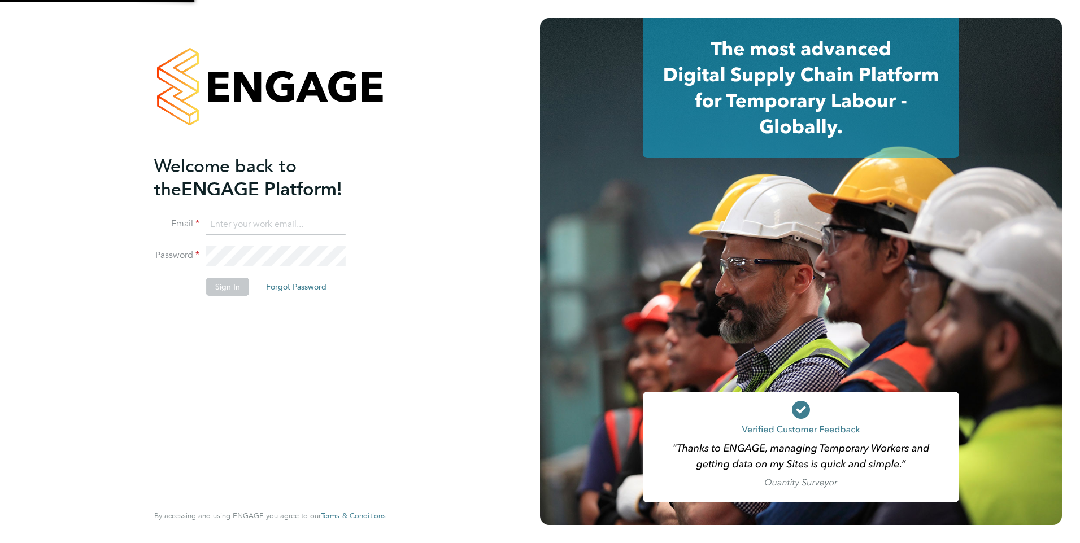  Describe the element at coordinates (270, 516) in the screenshot. I see `span: By accessing and using ENGAGE you agree to our` at that location.